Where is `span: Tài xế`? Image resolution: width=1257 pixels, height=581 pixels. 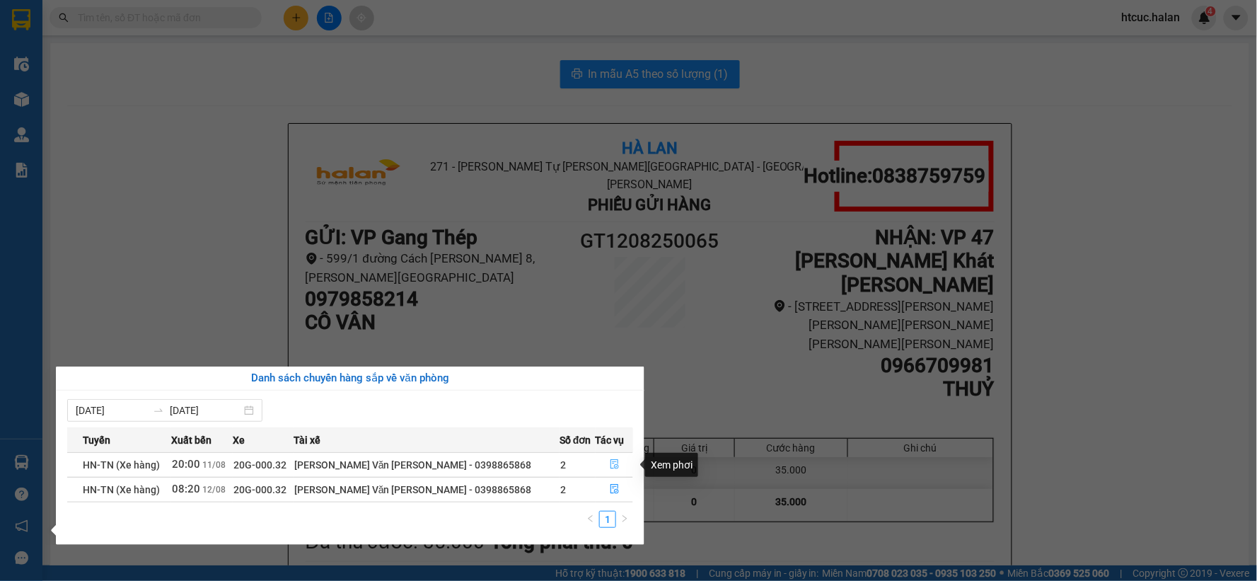
span: Tài xế is located at coordinates (307, 440).